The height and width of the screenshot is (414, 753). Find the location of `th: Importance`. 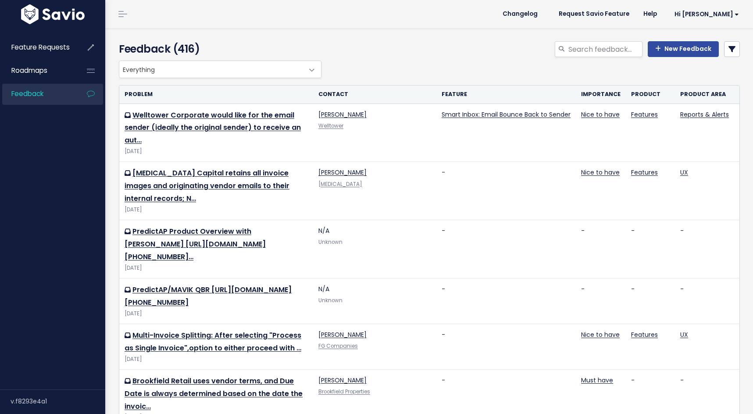

th: Importance is located at coordinates (601, 94).